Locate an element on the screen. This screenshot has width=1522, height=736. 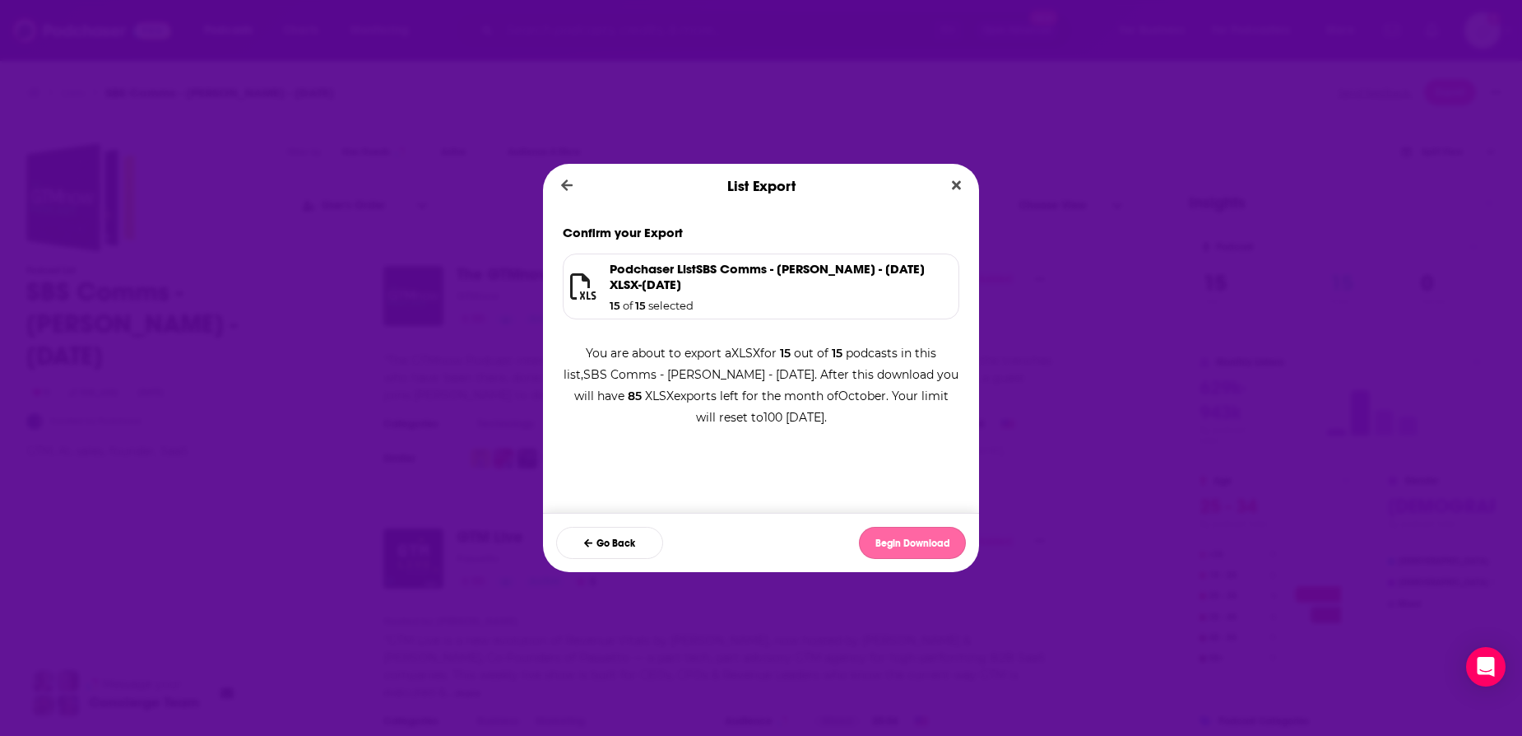
h1: of selected is located at coordinates (652, 305).